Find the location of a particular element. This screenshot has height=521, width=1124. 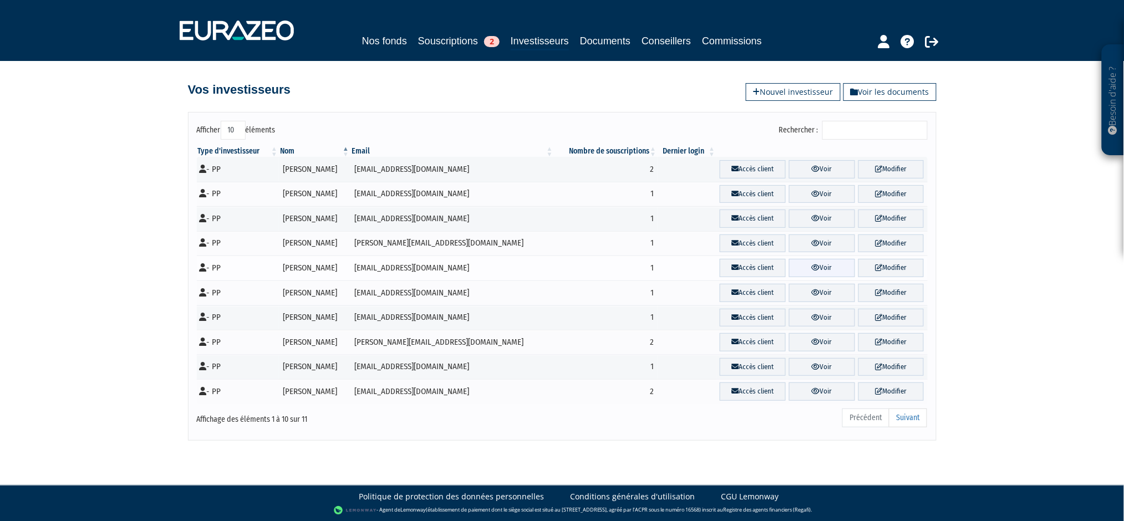

img: logo-lemonway.png is located at coordinates (355, 511).